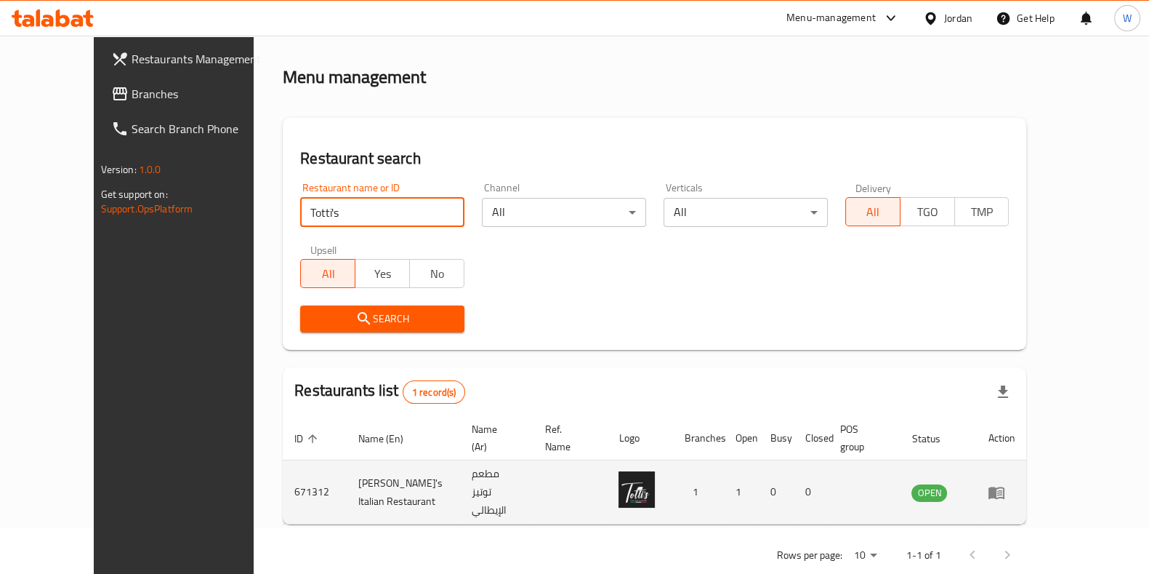 This screenshot has width=1149, height=574. What do you see at coordinates (831, 18) in the screenshot?
I see `div: Menu-management` at bounding box center [831, 18].